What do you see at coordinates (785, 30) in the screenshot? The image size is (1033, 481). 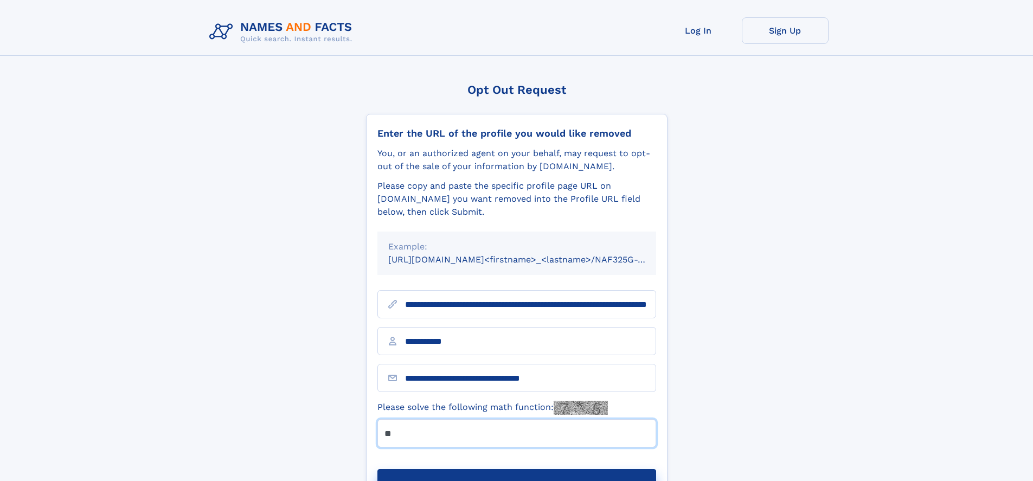 I see `a: Sign Up` at bounding box center [785, 30].